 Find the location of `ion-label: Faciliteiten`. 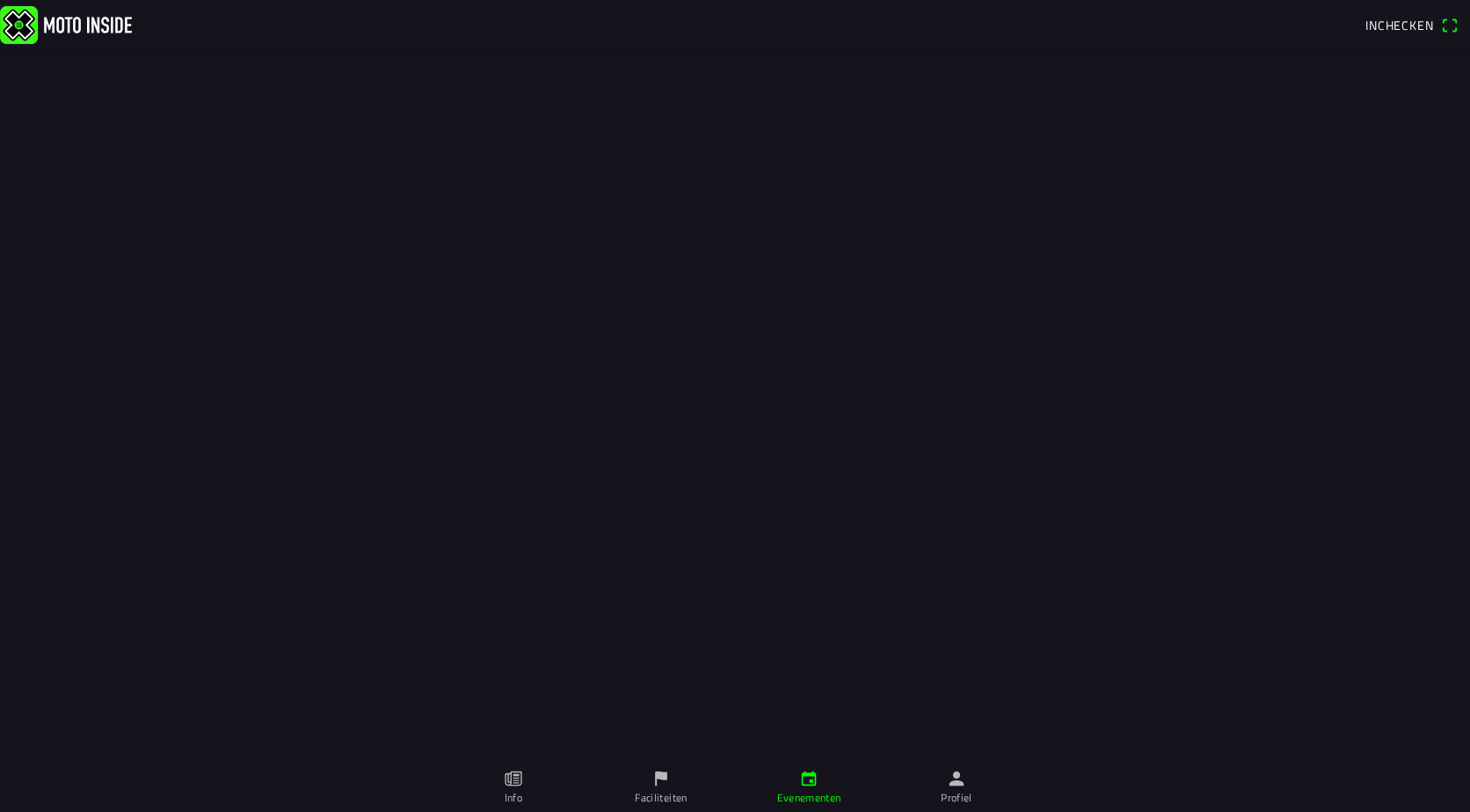

ion-label: Faciliteiten is located at coordinates (661, 798).